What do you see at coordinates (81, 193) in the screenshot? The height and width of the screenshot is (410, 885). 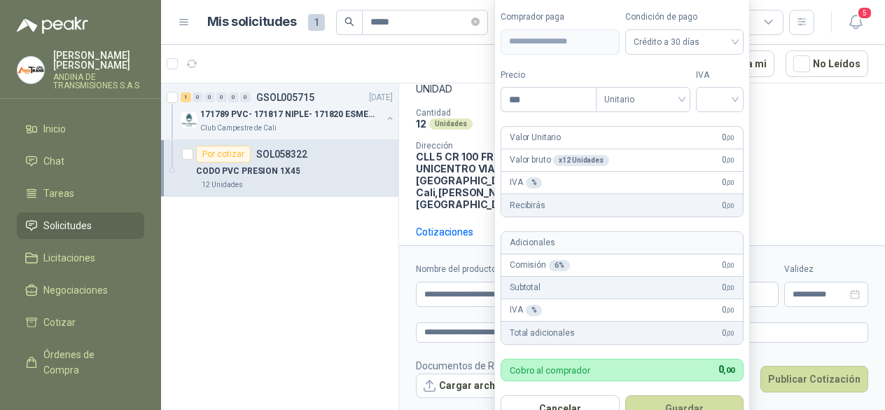 I see `a: Tareas` at bounding box center [81, 193].